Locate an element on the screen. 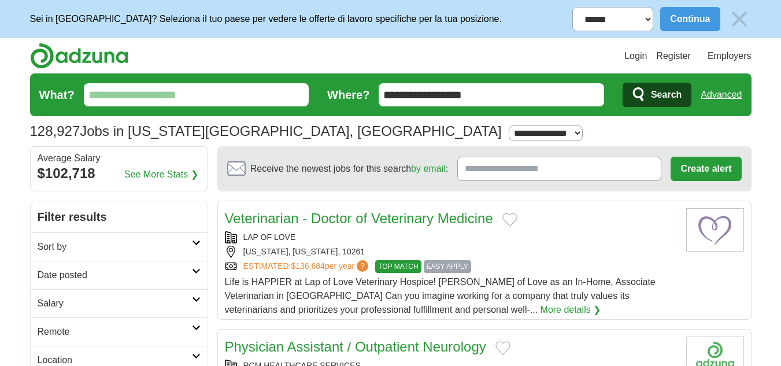 The height and width of the screenshot is (366, 781). h2: Sort by is located at coordinates (115, 247).